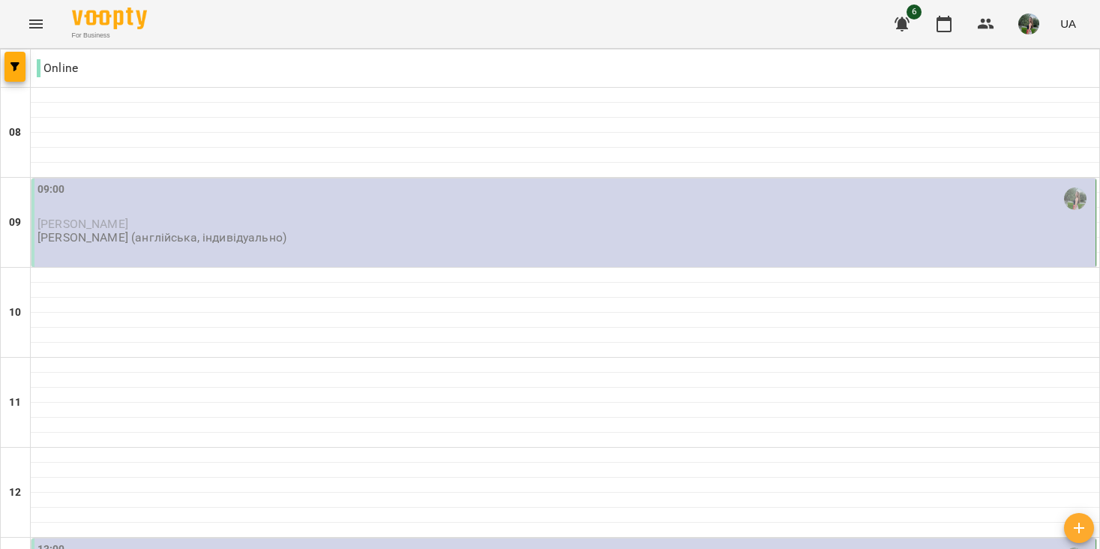  I want to click on img: Voopty Logo, so click(109, 18).